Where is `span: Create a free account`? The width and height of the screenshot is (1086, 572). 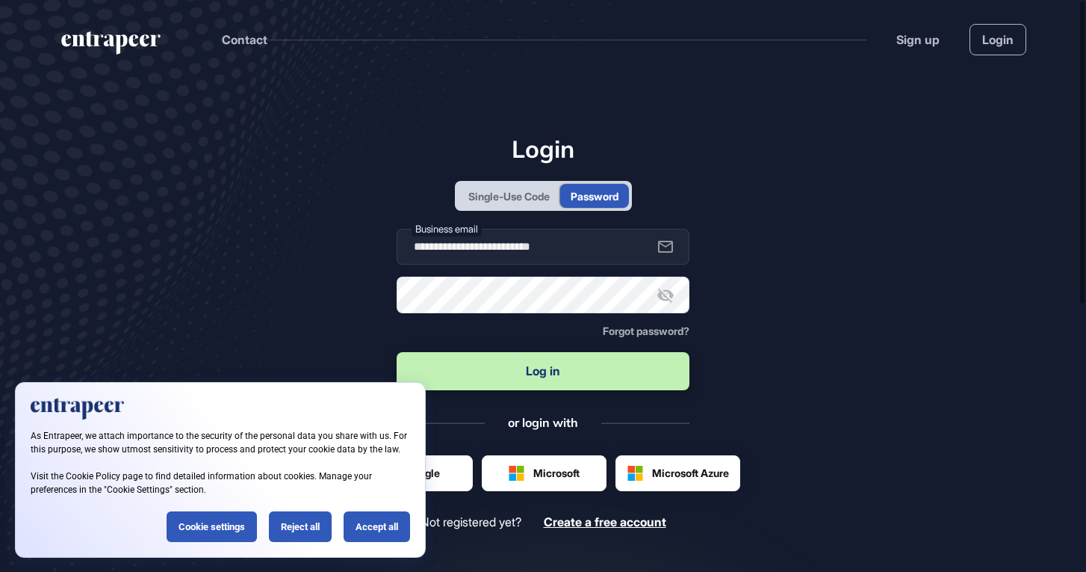
span: Create a free account is located at coordinates (605, 521).